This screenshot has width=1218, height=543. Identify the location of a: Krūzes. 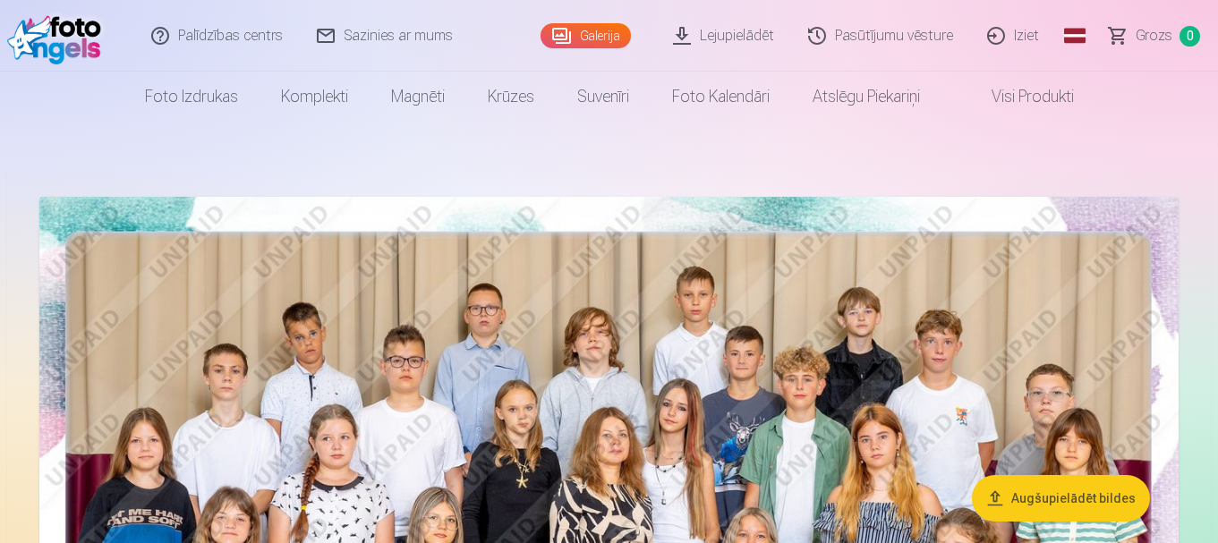
(511, 97).